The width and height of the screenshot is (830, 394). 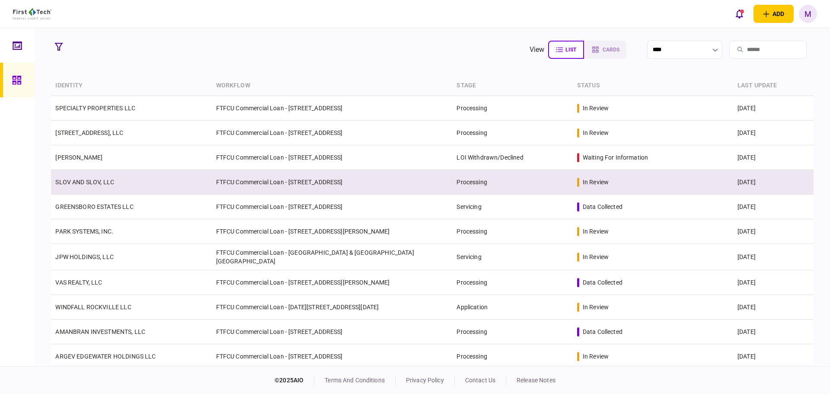 I want to click on a: release notes, so click(x=536, y=380).